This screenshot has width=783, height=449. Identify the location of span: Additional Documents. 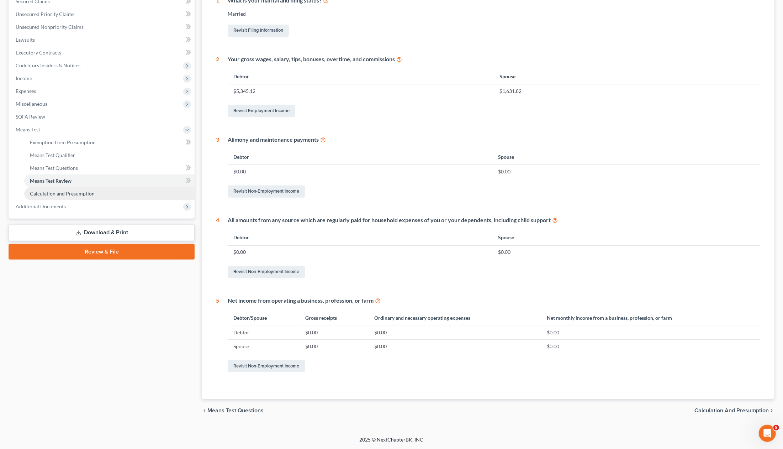
(41, 206).